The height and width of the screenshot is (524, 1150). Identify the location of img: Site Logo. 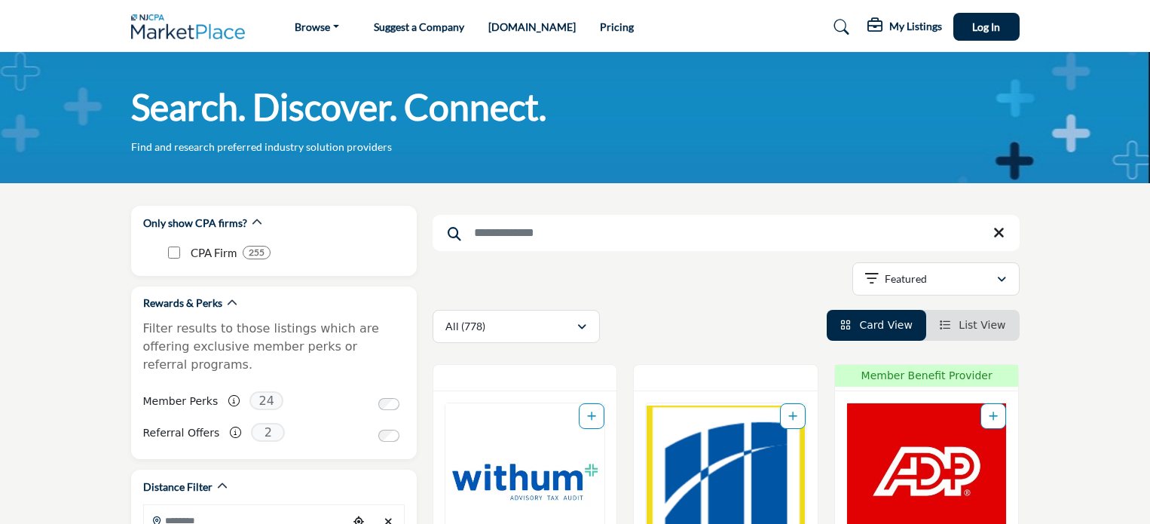
(192, 26).